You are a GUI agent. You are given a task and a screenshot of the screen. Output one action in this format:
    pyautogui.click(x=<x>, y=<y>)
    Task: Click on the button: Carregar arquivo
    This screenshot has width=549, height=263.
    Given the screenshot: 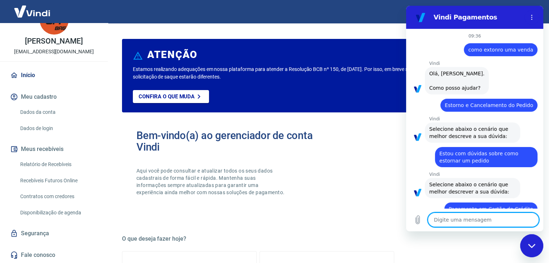 What is the action you would take?
    pyautogui.click(x=12, y=214)
    